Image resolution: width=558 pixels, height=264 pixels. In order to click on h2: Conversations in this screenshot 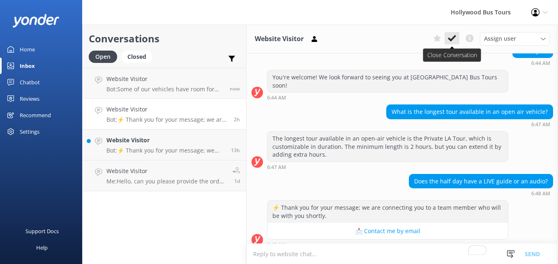, I will do `click(164, 39)`.